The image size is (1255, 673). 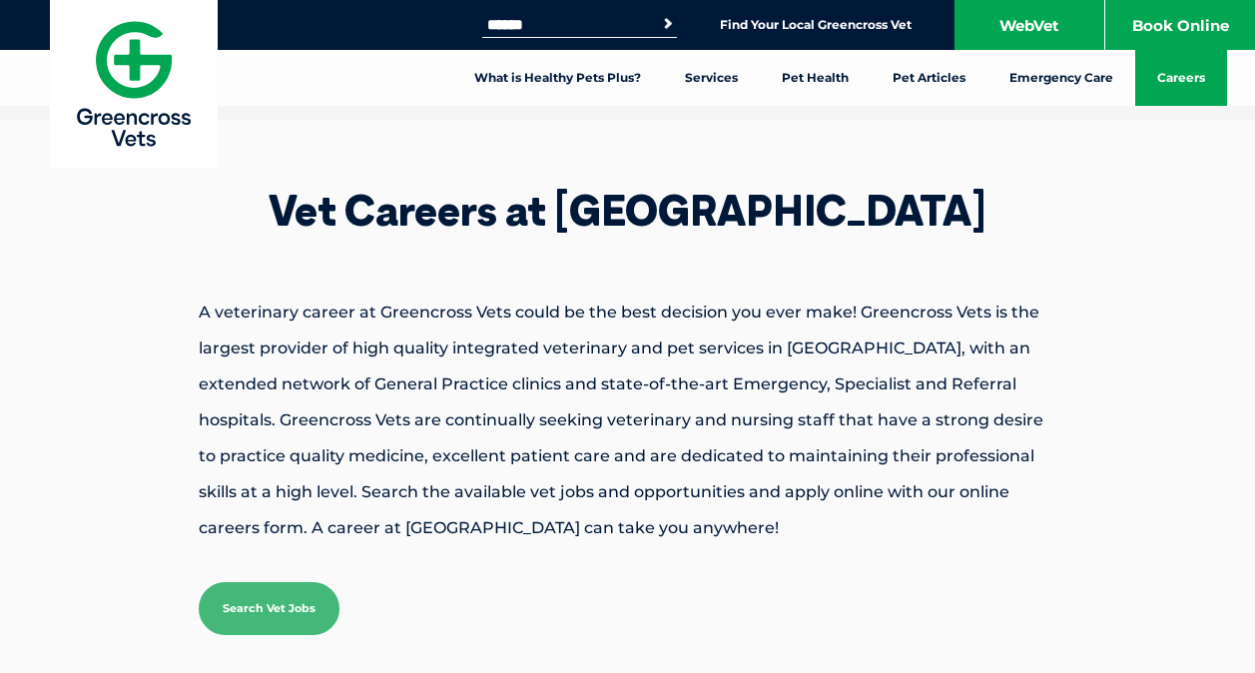 What do you see at coordinates (816, 25) in the screenshot?
I see `a: Find Your Local Greencross Vet` at bounding box center [816, 25].